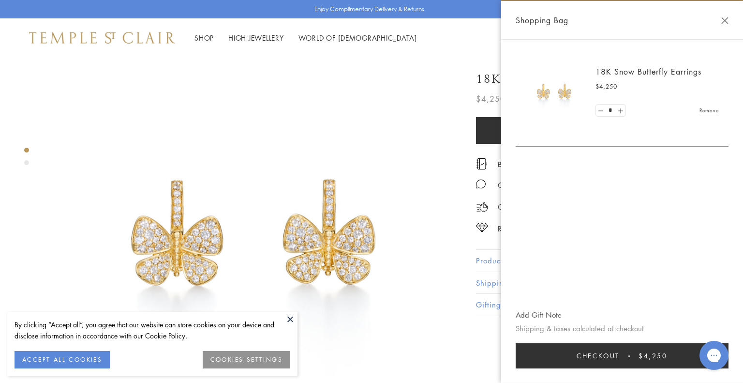 The image size is (743, 383). What do you see at coordinates (595, 260) in the screenshot?
I see `button: Product Details` at bounding box center [595, 260].